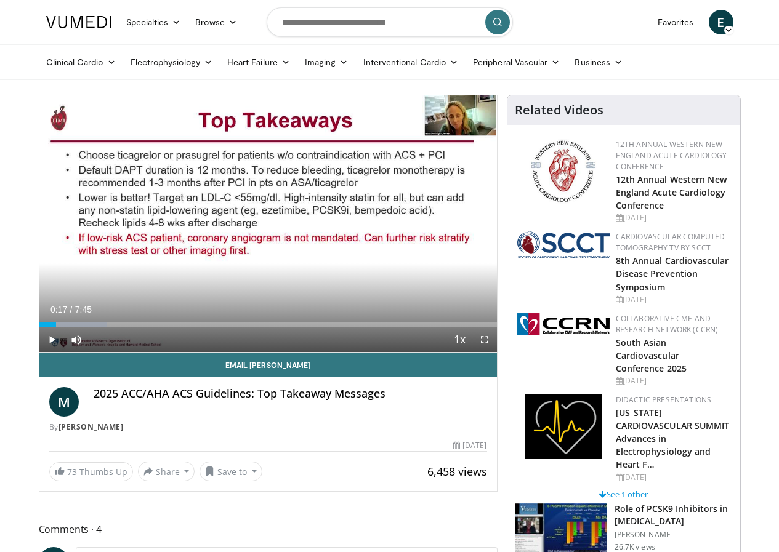  What do you see at coordinates (268, 325) in the screenshot?
I see `div: Progress Bar` at bounding box center [268, 325].